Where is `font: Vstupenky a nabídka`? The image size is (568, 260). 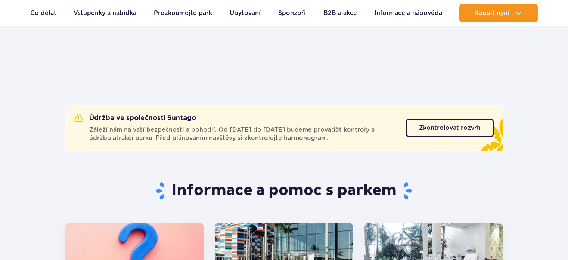 font: Vstupenky a nabídka is located at coordinates (105, 13).